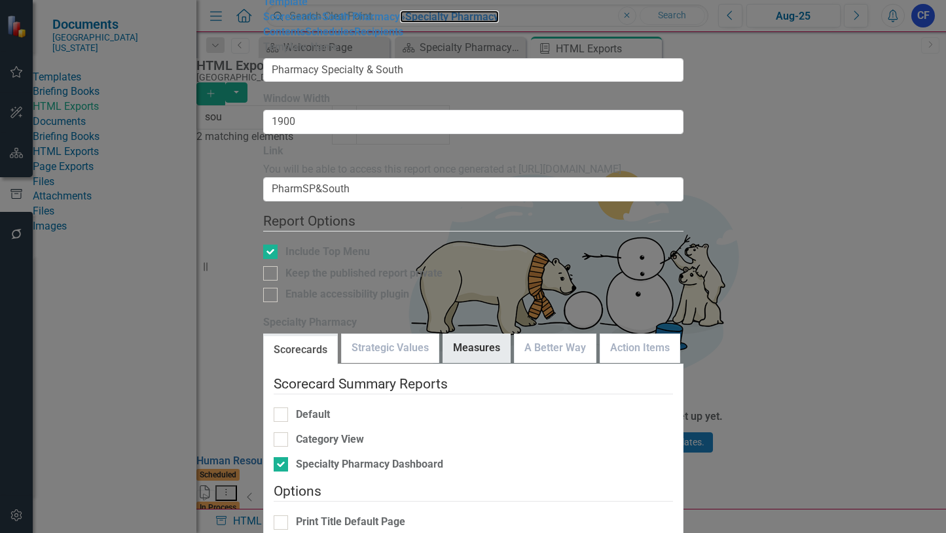 This screenshot has height=533, width=946. What do you see at coordinates (364, 274) in the screenshot?
I see `div: Keep the published report private` at bounding box center [364, 274].